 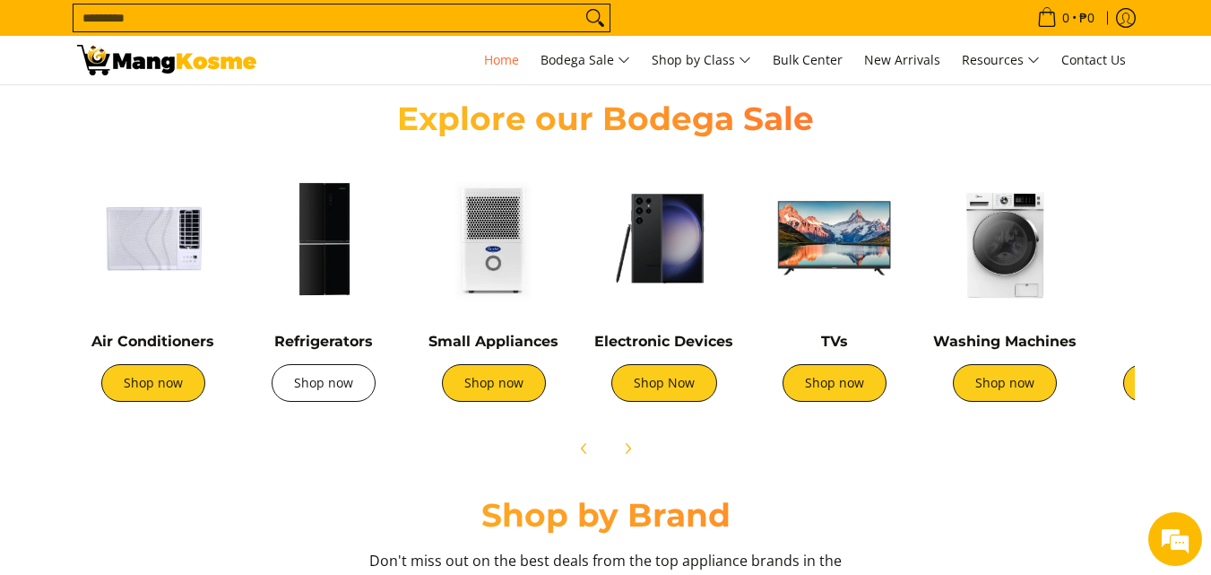 What do you see at coordinates (153, 238) in the screenshot?
I see `img: Air Conditioners` at bounding box center [153, 238].